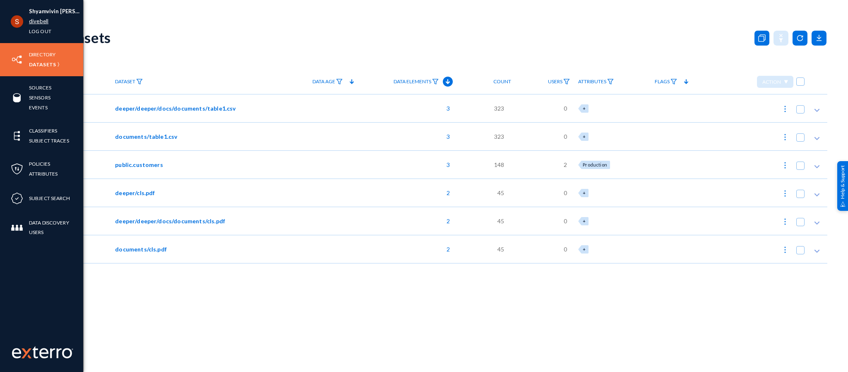  I want to click on img: ACg8ocLCHWB70YVmYJSZIkanuWRMiAOKj9BOxslbKTvretzi-06qRA=s96-c, so click(17, 22).